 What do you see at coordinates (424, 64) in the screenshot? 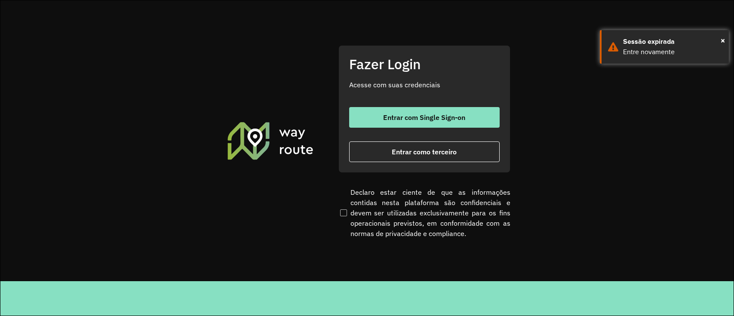
I see `h2: Fazer Login` at bounding box center [424, 64].